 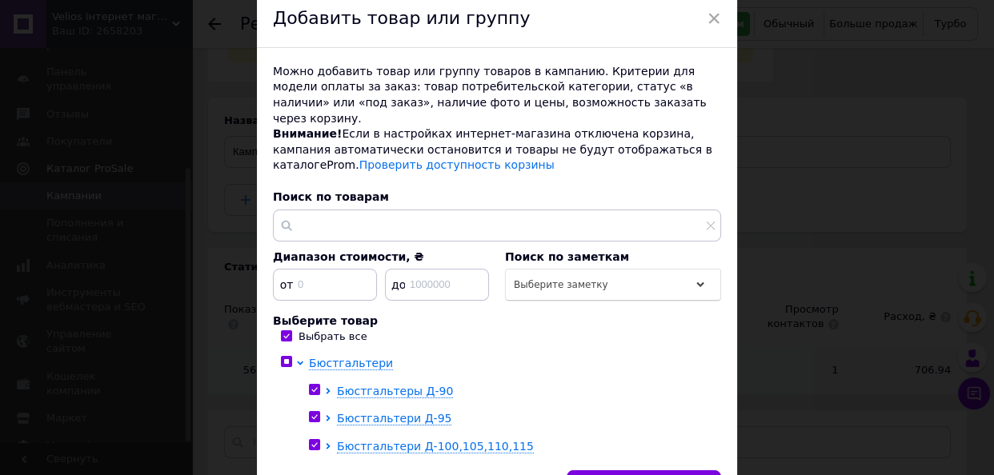 What do you see at coordinates (333, 337) in the screenshot?
I see `div: Выбрать все` at bounding box center [333, 337].